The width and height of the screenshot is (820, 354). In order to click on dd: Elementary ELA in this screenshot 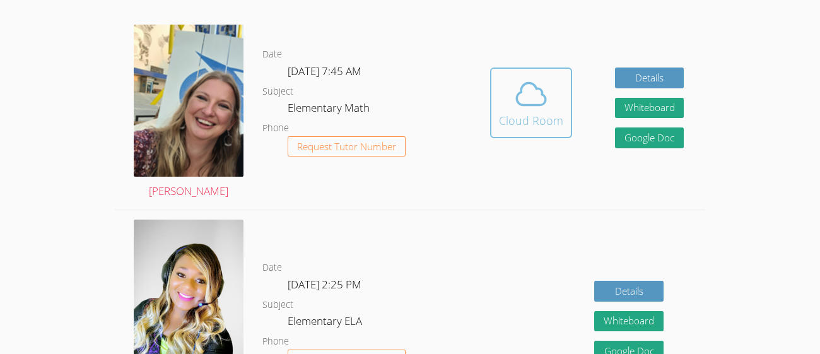, I will do `click(326, 323)`.